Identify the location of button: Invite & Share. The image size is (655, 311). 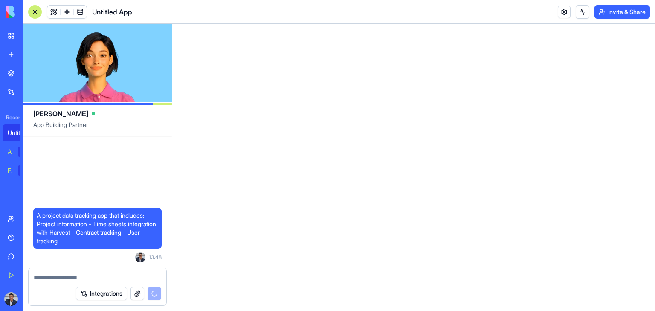
(622, 12).